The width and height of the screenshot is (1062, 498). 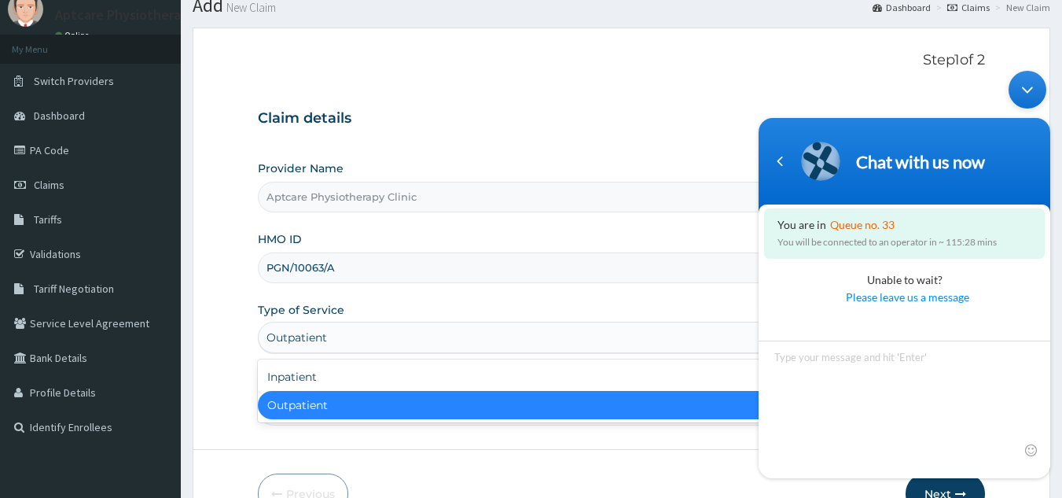 What do you see at coordinates (622, 267) in the screenshot?
I see `input: Enter HMO ID` at bounding box center [622, 267].